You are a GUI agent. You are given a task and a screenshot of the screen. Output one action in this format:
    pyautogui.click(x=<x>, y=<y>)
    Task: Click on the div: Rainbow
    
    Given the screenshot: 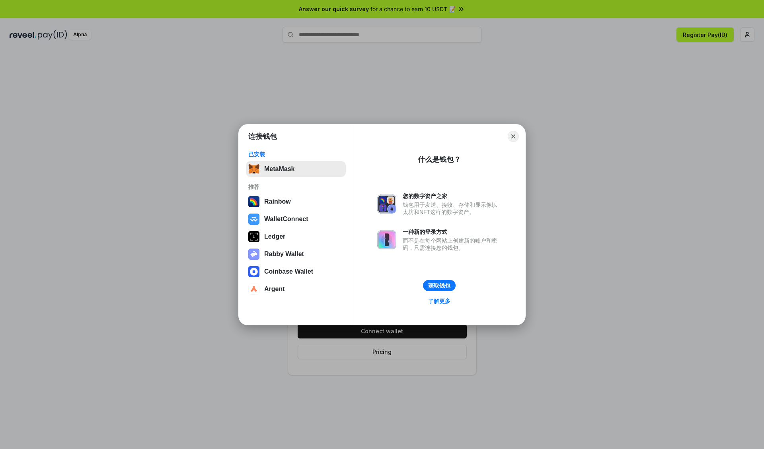 What is the action you would take?
    pyautogui.click(x=277, y=202)
    